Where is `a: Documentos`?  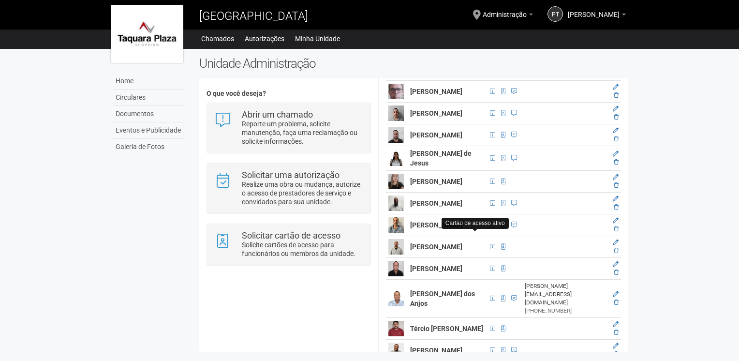
a: Documentos is located at coordinates (149, 114).